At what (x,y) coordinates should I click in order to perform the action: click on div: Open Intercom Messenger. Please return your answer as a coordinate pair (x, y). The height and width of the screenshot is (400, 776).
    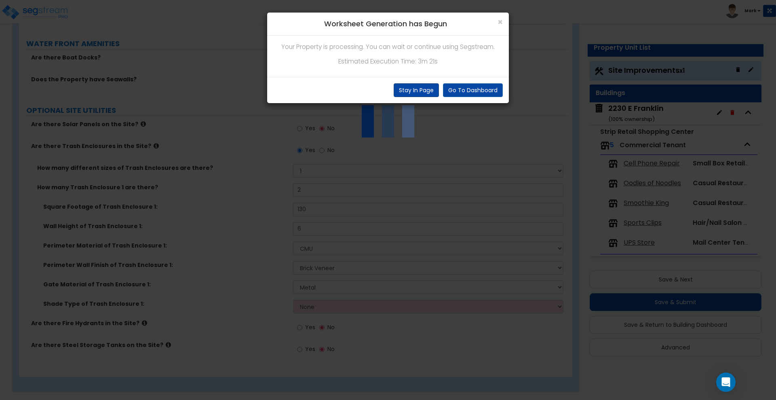
    Looking at the image, I should click on (726, 382).